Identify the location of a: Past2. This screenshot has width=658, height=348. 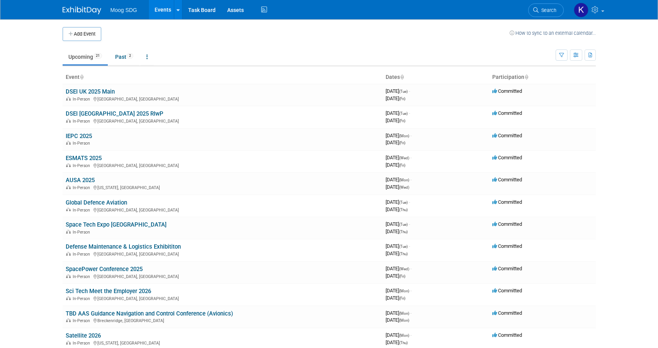
(124, 57).